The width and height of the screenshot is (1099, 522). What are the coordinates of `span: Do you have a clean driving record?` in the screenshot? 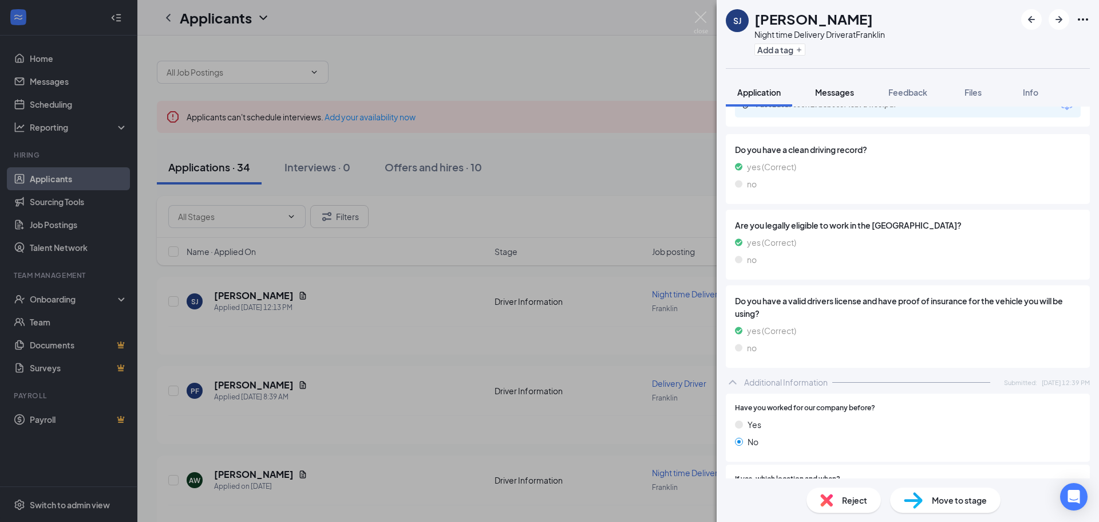 It's located at (908, 149).